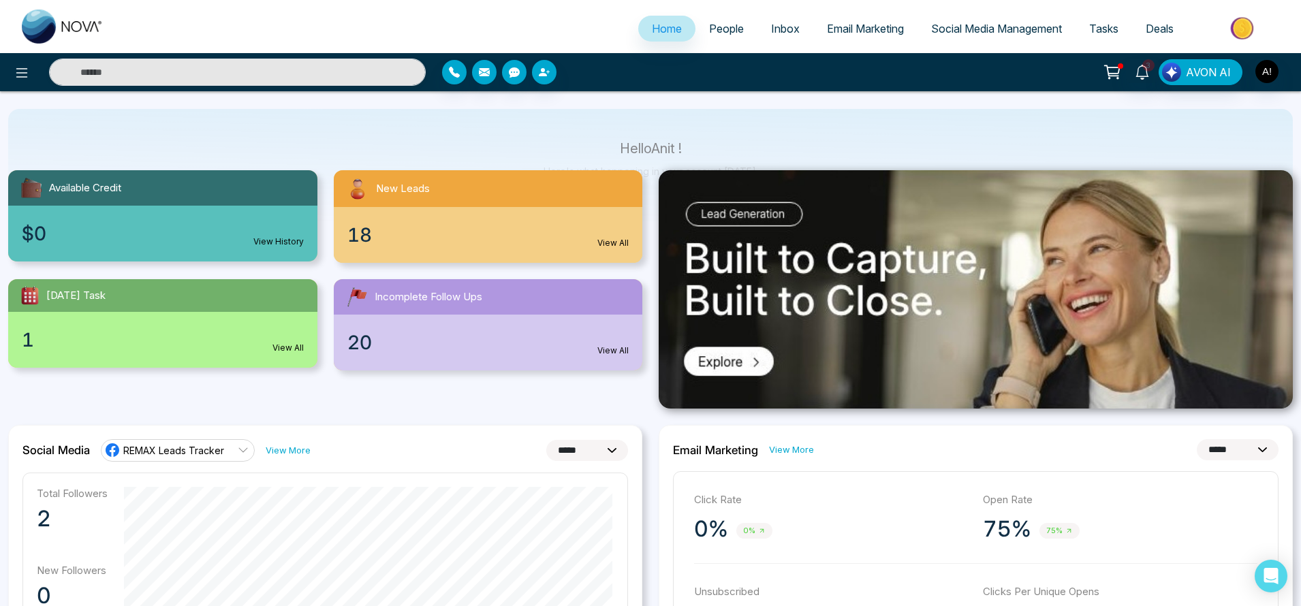 Image resolution: width=1301 pixels, height=606 pixels. Describe the element at coordinates (1104, 29) in the screenshot. I see `span: Tasks` at that location.